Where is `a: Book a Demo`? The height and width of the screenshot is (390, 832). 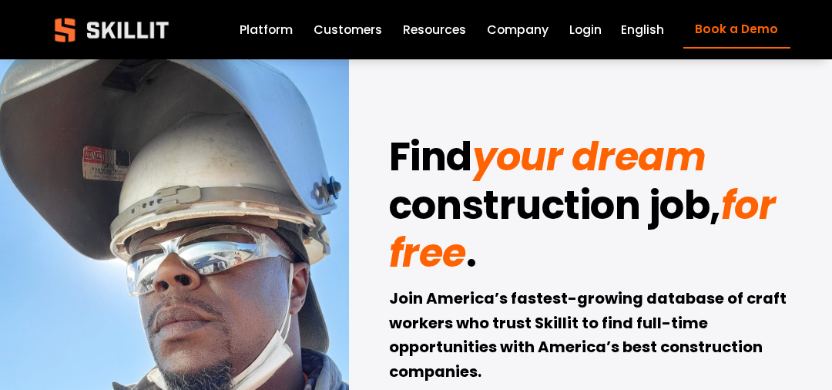
a: Book a Demo is located at coordinates (736, 29).